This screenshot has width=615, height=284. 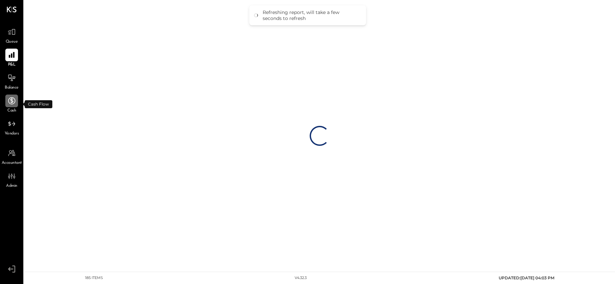 I want to click on div: 185 items, so click(x=94, y=278).